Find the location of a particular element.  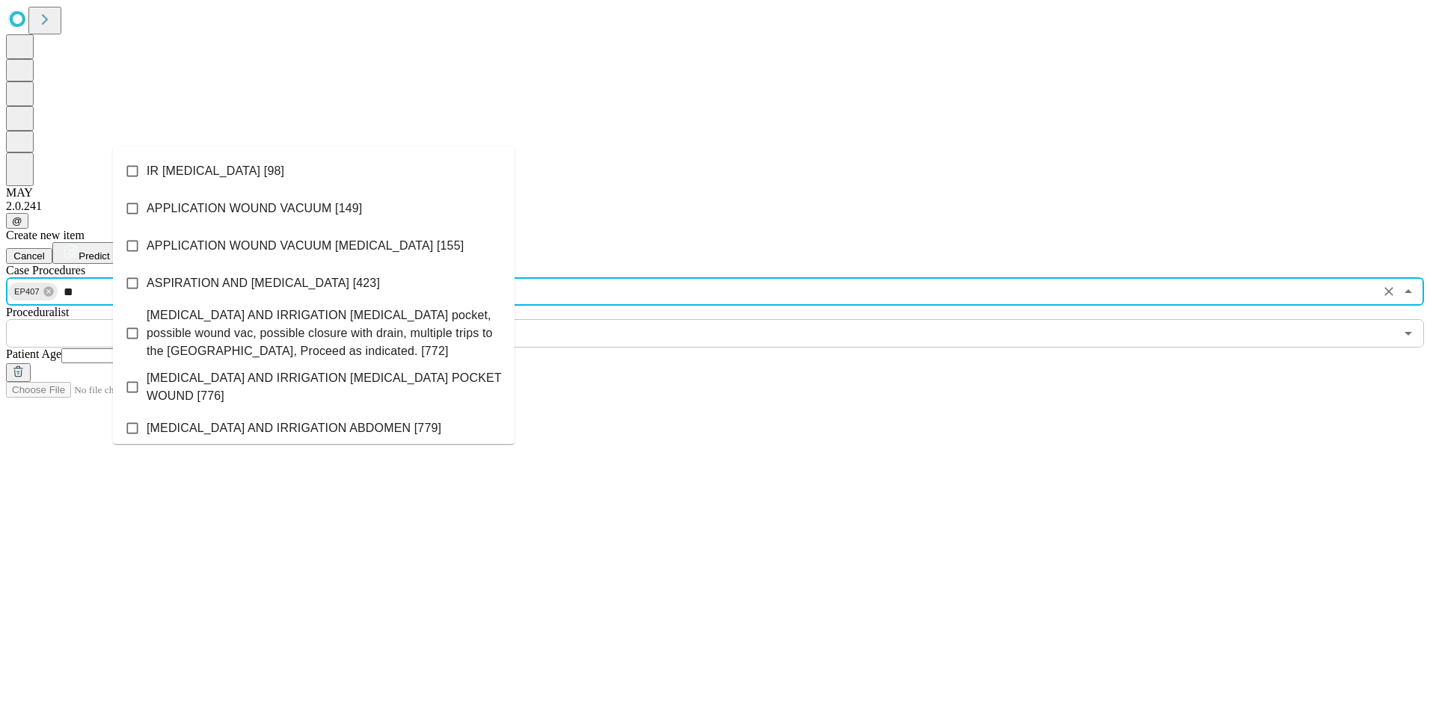

span: Proceduralist is located at coordinates (37, 312).